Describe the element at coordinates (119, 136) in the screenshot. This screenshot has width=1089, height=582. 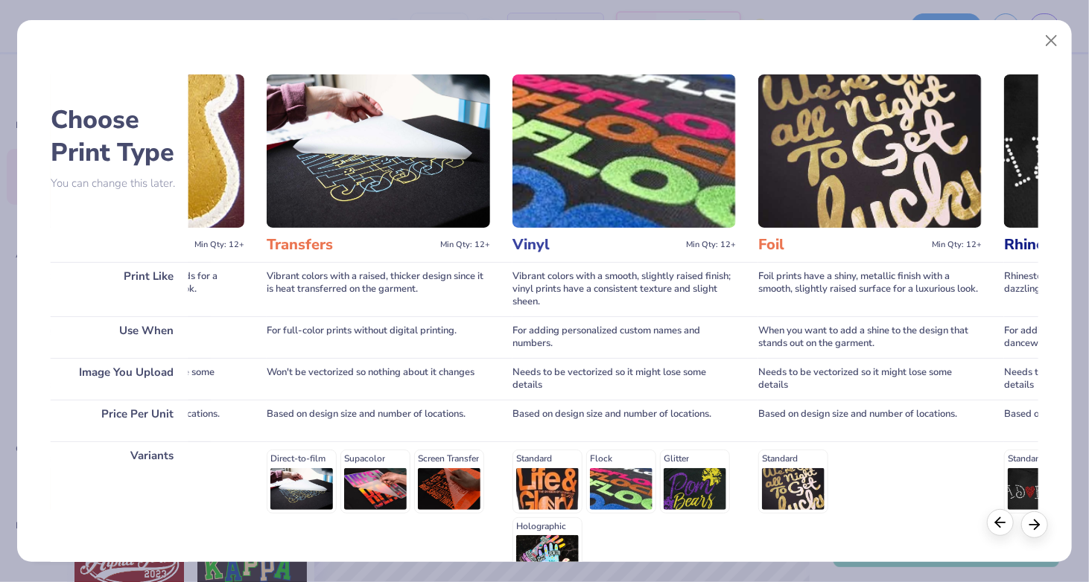
I see `h2: Choose Print Type` at that location.